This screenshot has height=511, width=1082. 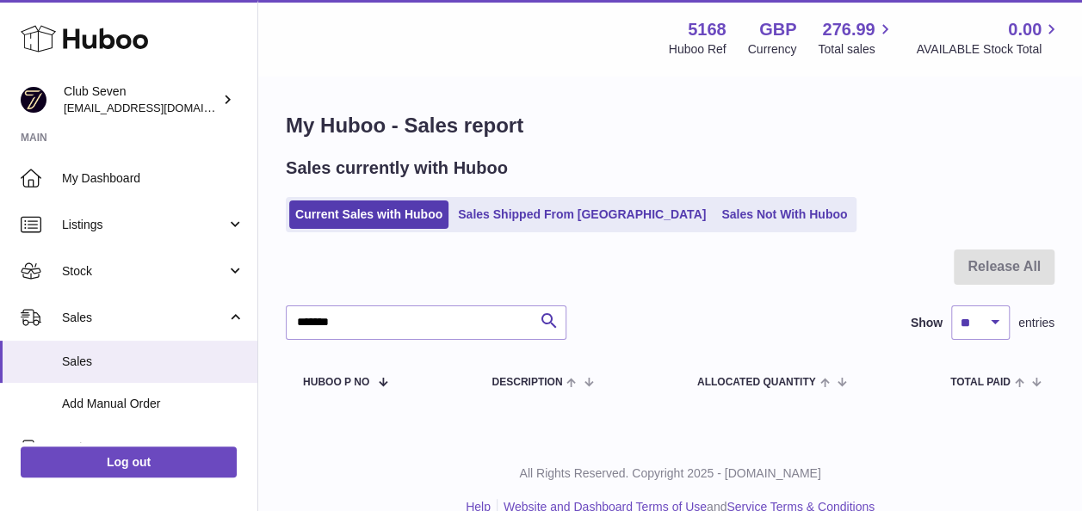 What do you see at coordinates (144, 225) in the screenshot?
I see `span: Listings` at bounding box center [144, 225].